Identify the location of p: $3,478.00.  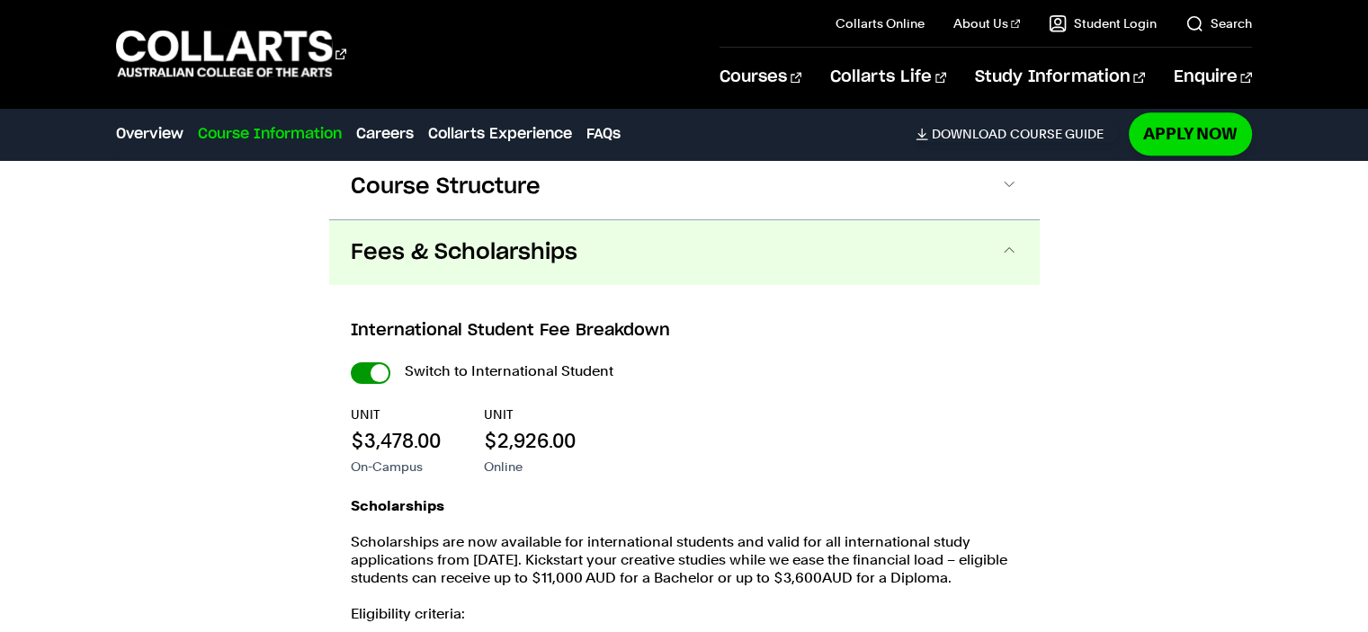
(396, 441).